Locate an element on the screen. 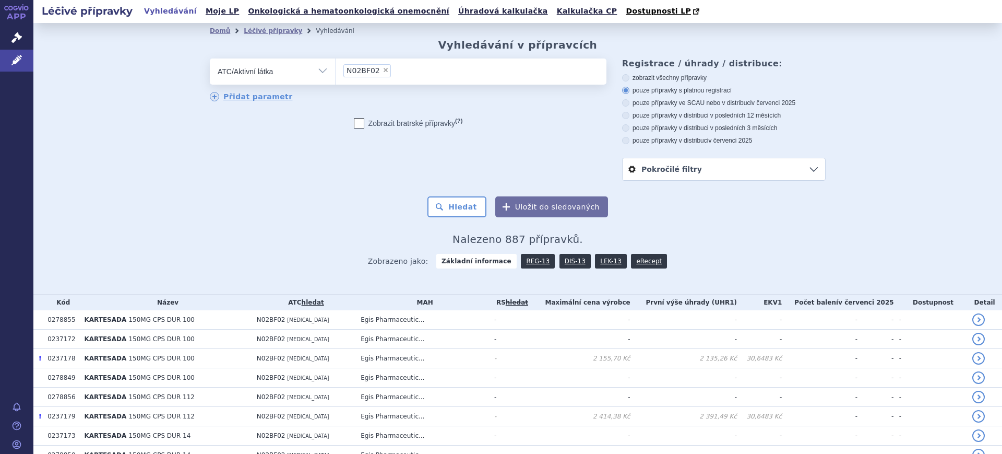  th: ATC is located at coordinates (303, 302).